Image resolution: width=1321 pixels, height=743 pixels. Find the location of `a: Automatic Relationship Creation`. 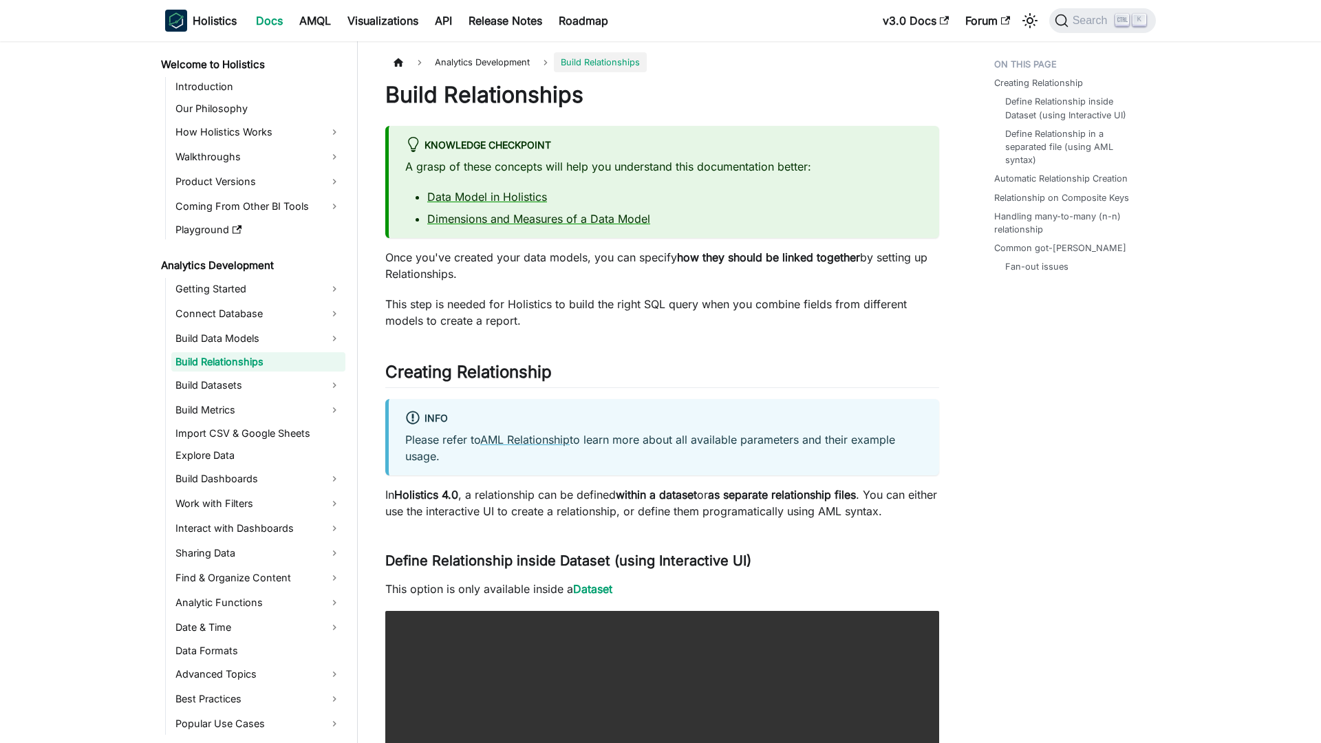

a: Automatic Relationship Creation is located at coordinates (1061, 178).